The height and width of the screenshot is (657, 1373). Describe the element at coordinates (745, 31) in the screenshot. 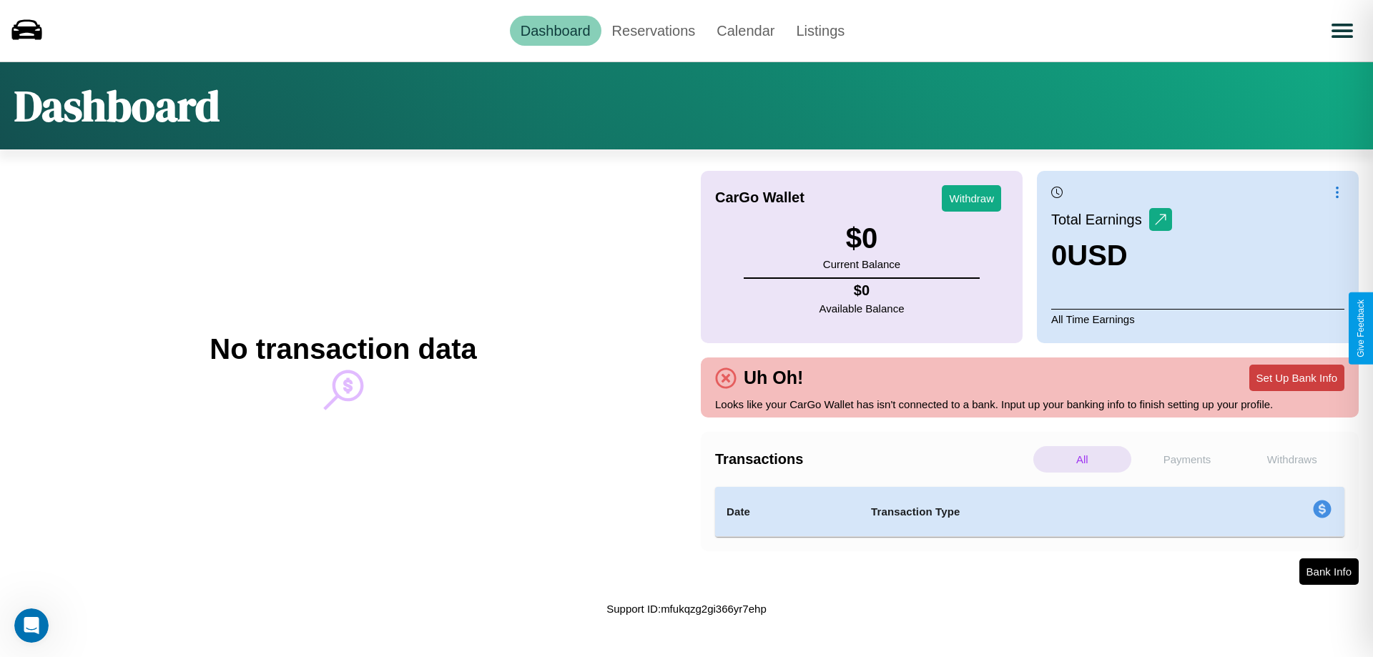

I see `a: Calendar` at that location.